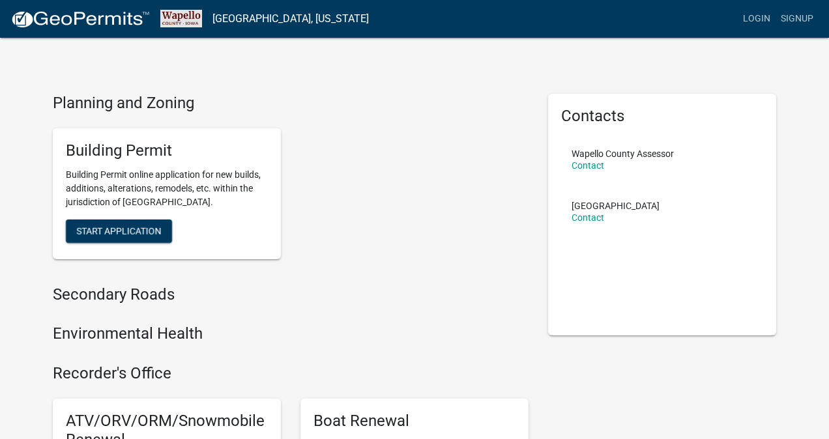 The width and height of the screenshot is (829, 439). I want to click on p: Wapello County Assessor, so click(622, 154).